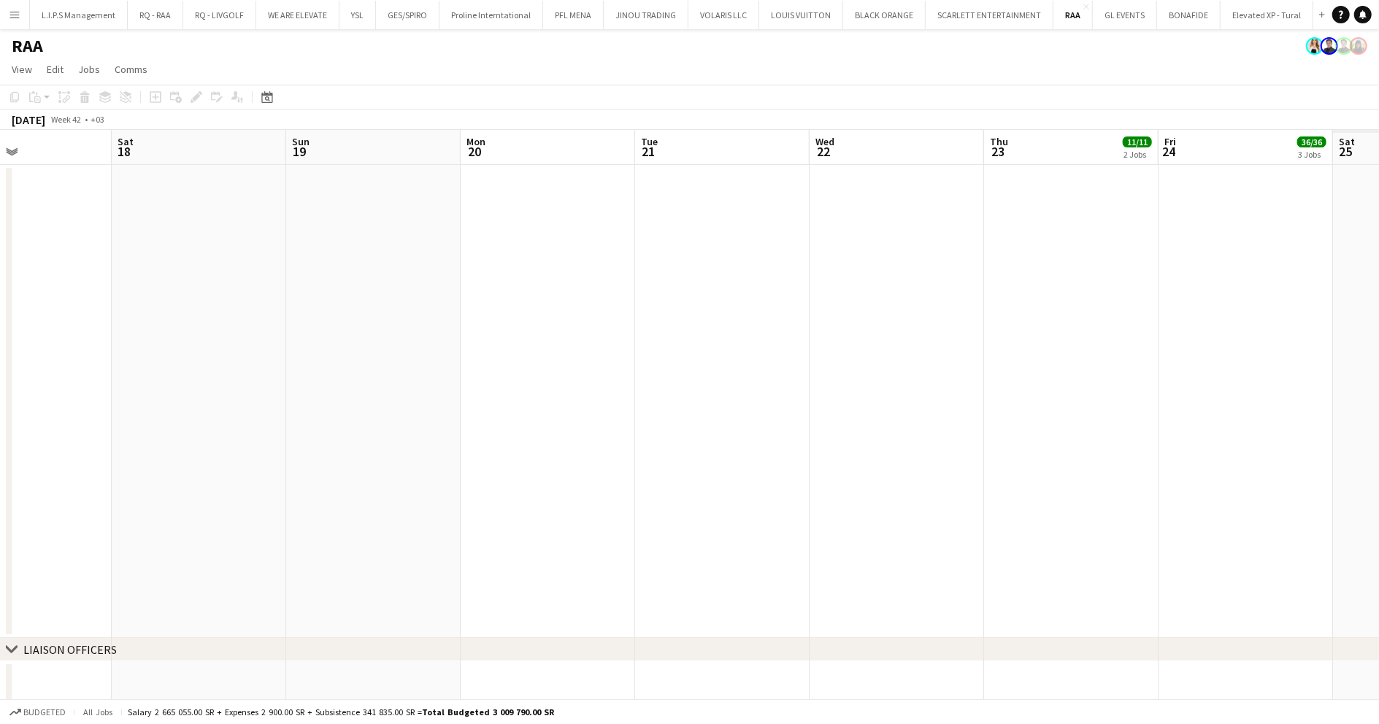 The image size is (1379, 724). What do you see at coordinates (488, 712) in the screenshot?
I see `span: Total Budgeted 3 009 790.00 SR` at bounding box center [488, 712].